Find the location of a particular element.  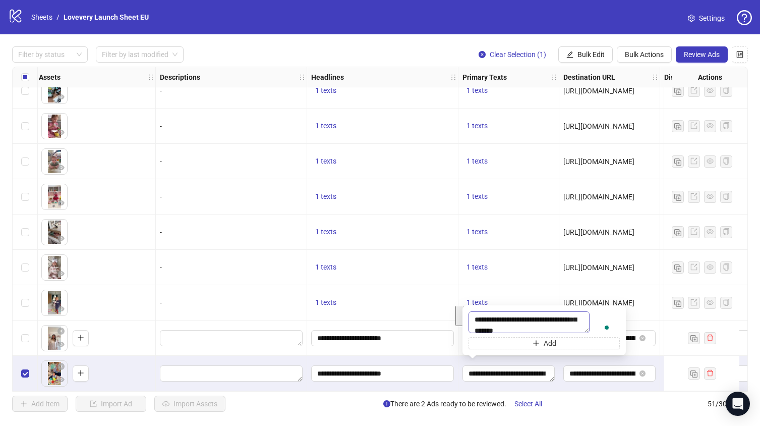

span: 51 / 300 items is located at coordinates (728, 404).